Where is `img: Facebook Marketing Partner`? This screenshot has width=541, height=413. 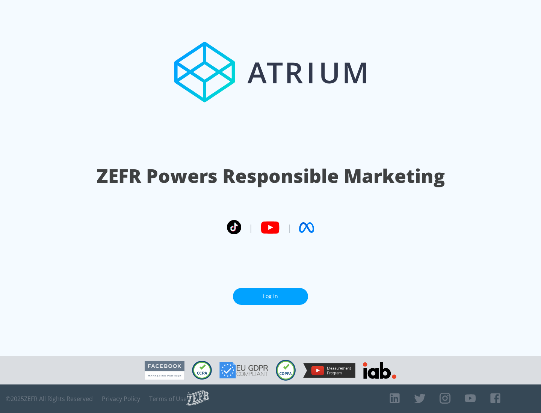 img: Facebook Marketing Partner is located at coordinates (165, 370).